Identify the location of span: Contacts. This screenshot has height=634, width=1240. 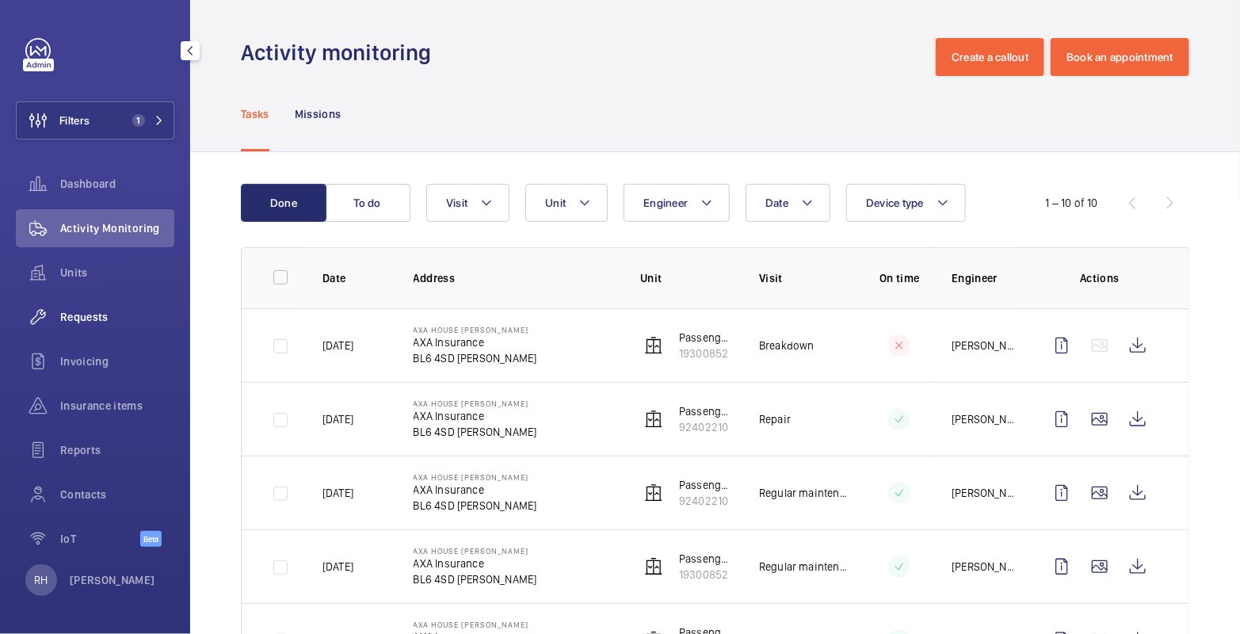
(117, 494).